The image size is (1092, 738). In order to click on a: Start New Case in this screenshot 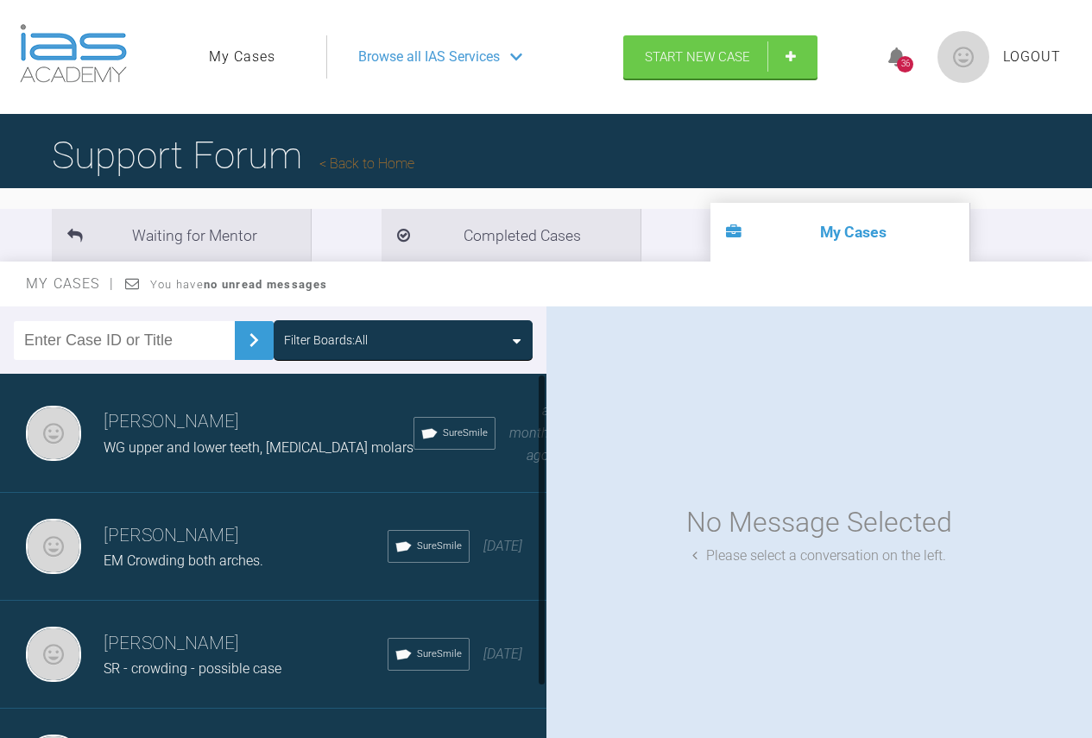, I will do `click(720, 57)`.